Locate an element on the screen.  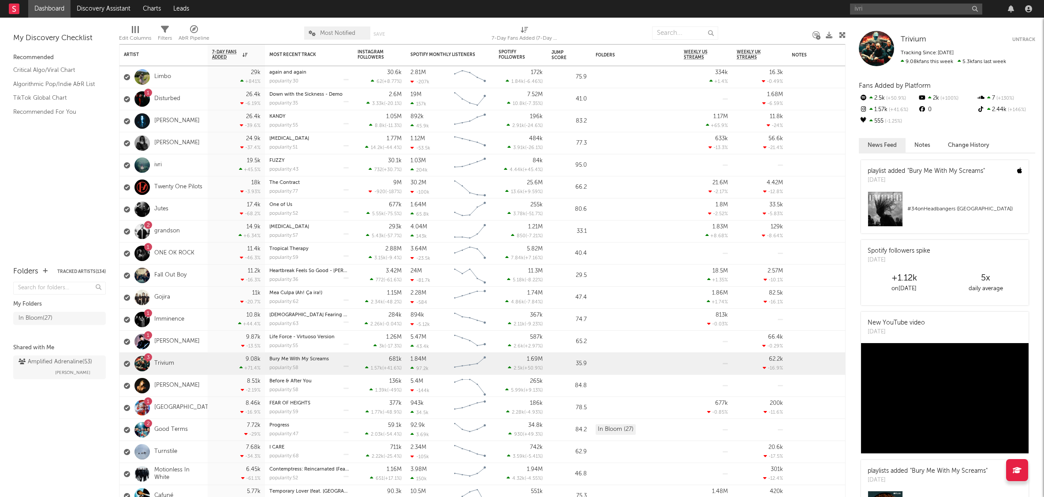
div: 45.9k is located at coordinates (420, 126).